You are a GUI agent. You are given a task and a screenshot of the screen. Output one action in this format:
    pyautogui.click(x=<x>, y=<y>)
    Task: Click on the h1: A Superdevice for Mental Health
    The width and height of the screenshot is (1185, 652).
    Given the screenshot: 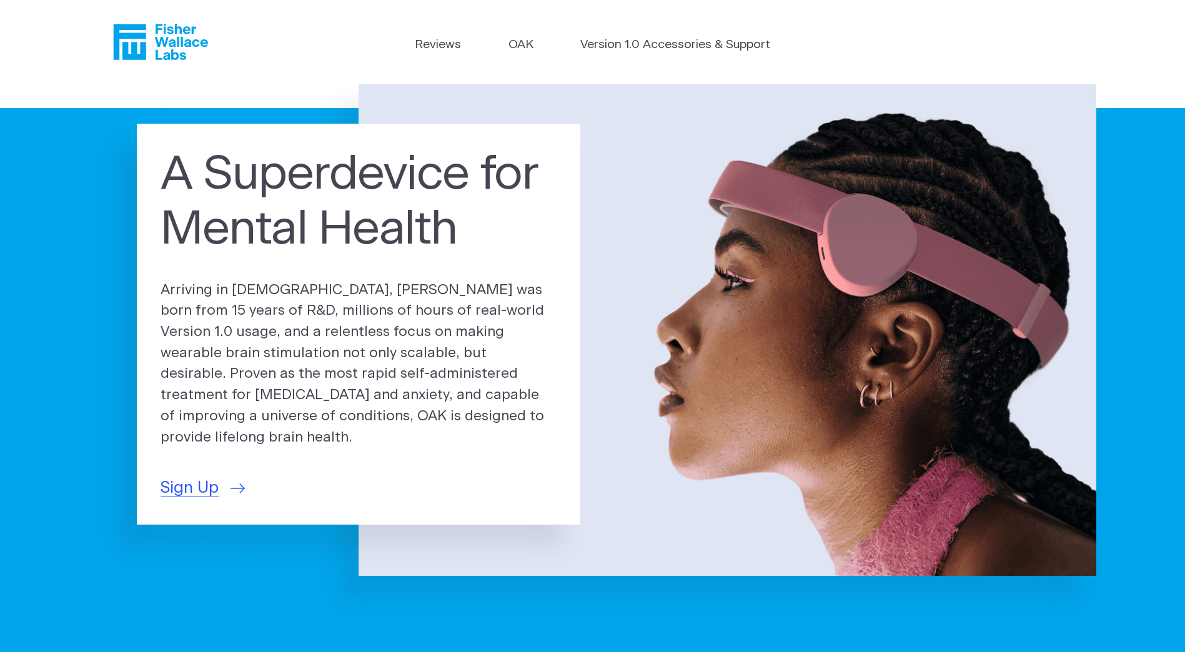 What is the action you would take?
    pyautogui.click(x=359, y=202)
    